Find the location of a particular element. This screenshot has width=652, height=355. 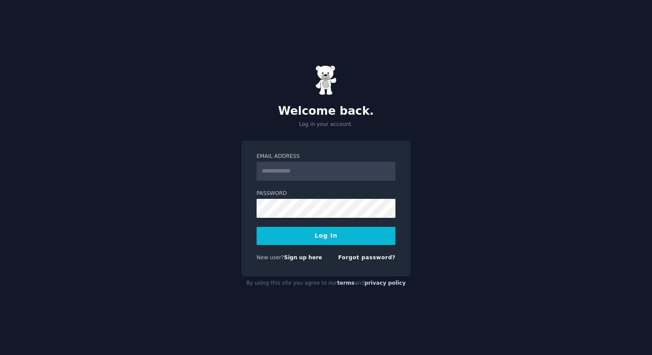

label: Email Address is located at coordinates (326, 156).